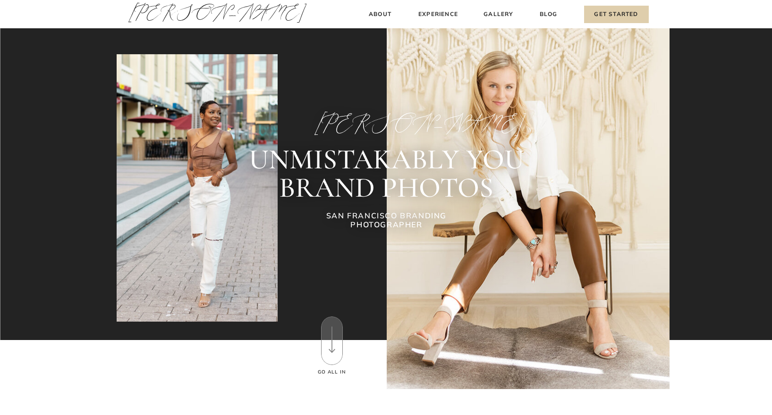 Image resolution: width=772 pixels, height=415 pixels. Describe the element at coordinates (380, 14) in the screenshot. I see `a: About` at that location.